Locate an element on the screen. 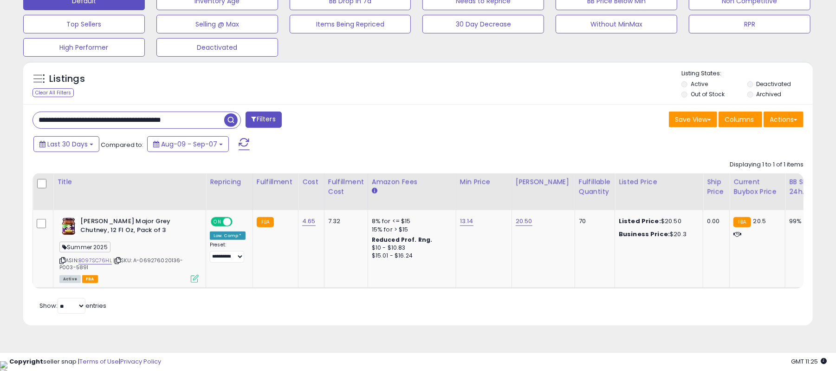  div: 99% is located at coordinates (805, 221).